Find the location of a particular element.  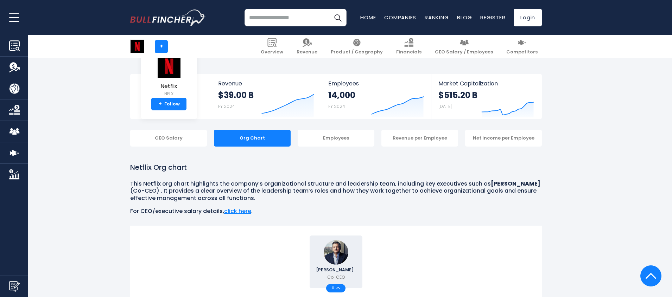

span: Employees is located at coordinates (376, 83).